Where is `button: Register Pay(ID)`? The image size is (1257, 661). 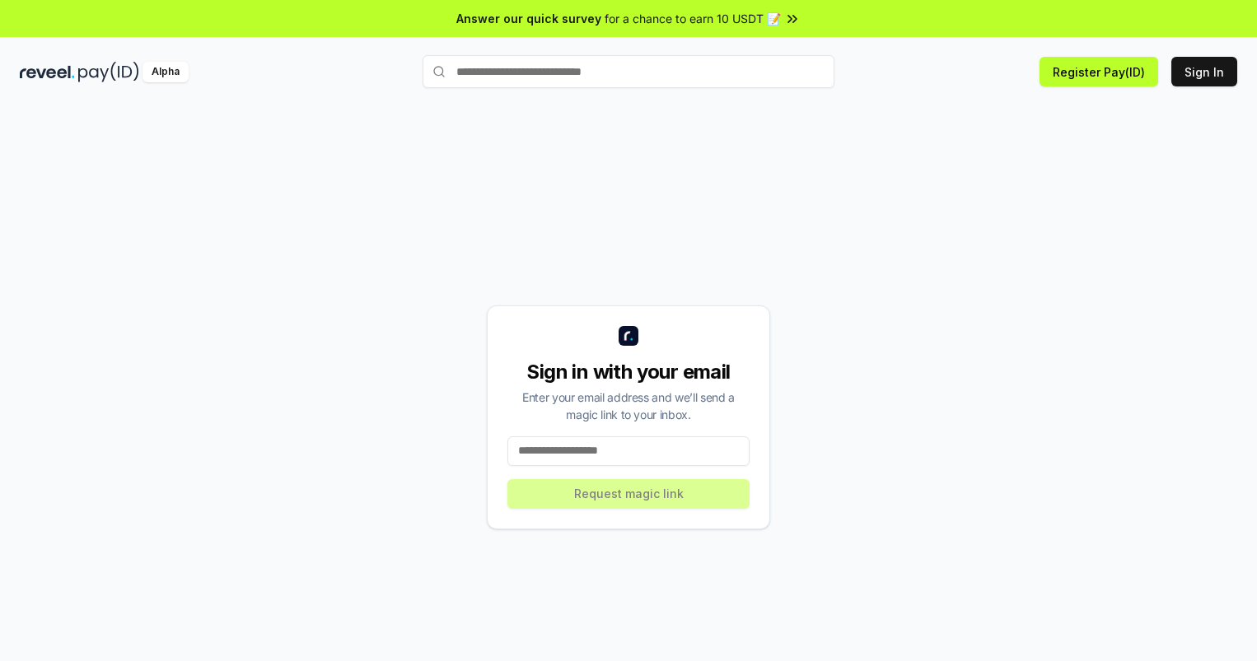 button: Register Pay(ID) is located at coordinates (1098, 72).